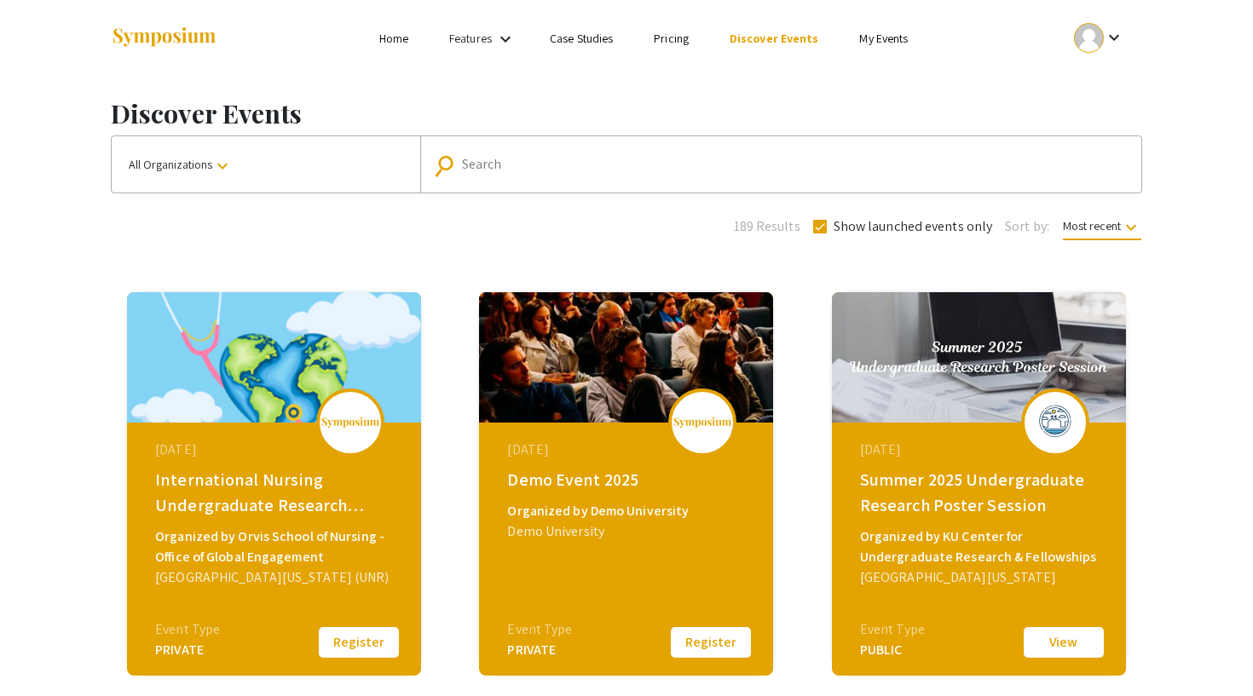  I want to click on button: View, so click(1064, 643).